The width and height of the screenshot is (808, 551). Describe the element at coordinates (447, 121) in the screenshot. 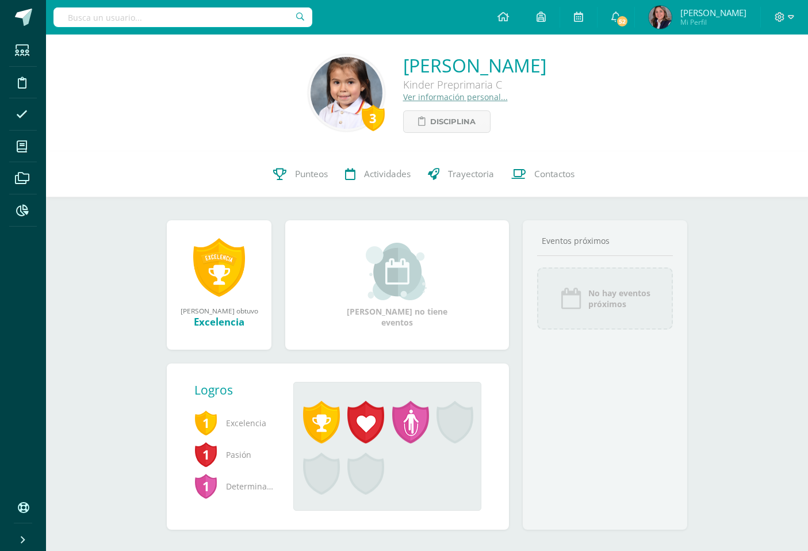

I see `a: Disciplina` at that location.